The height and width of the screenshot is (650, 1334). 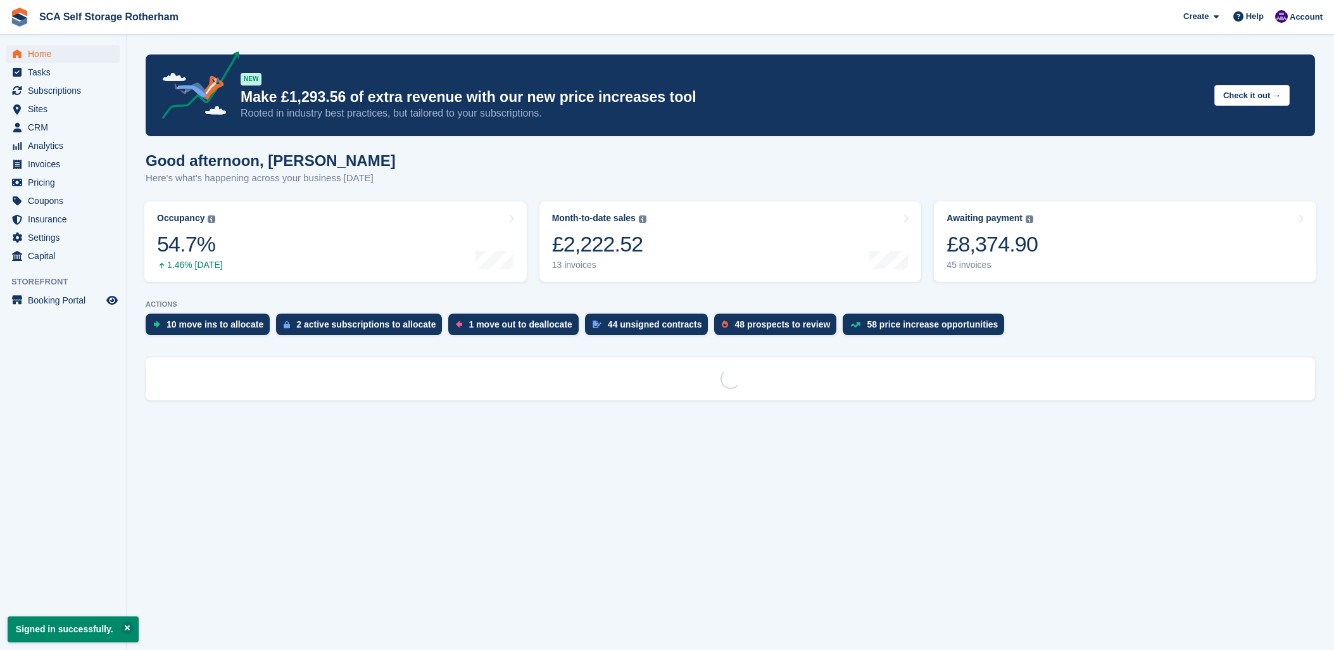 What do you see at coordinates (66, 201) in the screenshot?
I see `span: Coupons` at bounding box center [66, 201].